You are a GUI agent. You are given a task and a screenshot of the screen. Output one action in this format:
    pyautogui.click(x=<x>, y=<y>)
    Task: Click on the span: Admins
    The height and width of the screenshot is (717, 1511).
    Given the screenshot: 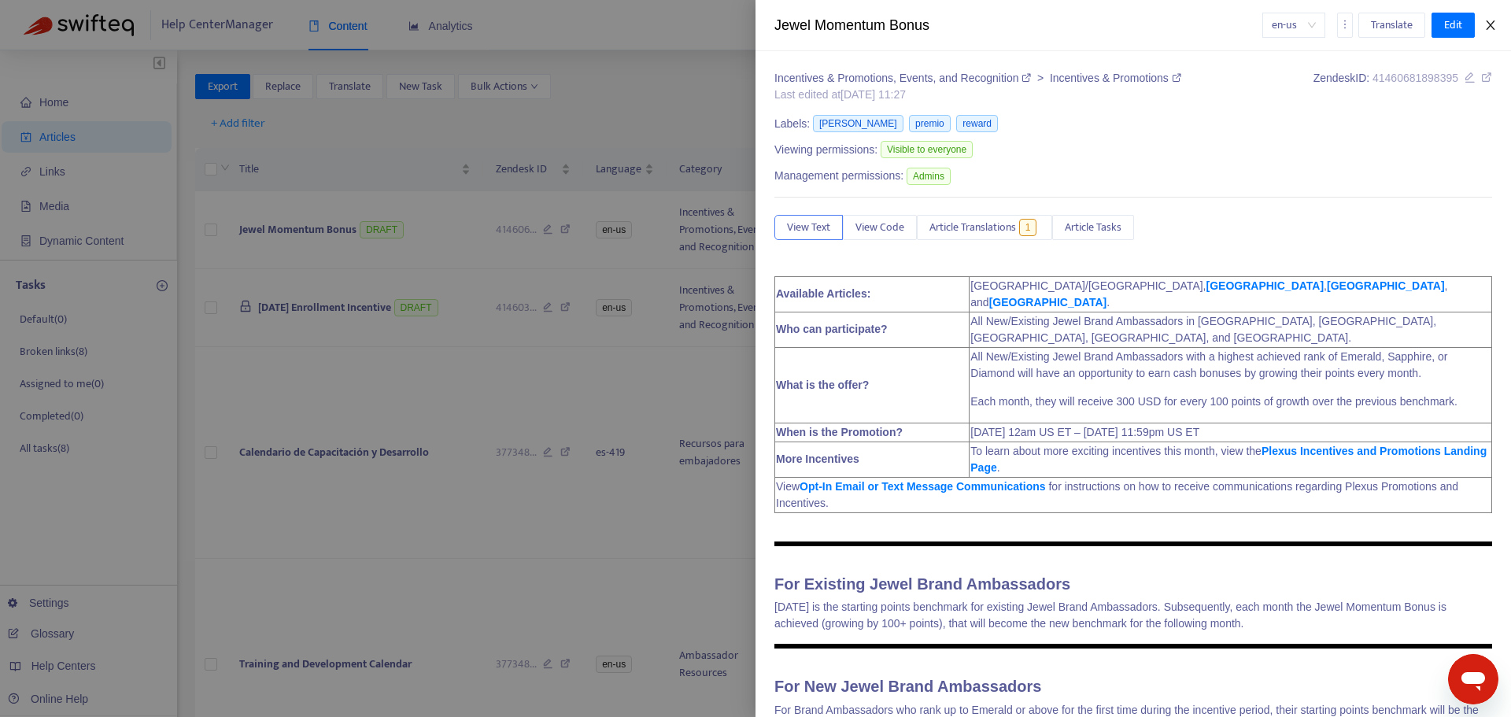 What is the action you would take?
    pyautogui.click(x=929, y=176)
    